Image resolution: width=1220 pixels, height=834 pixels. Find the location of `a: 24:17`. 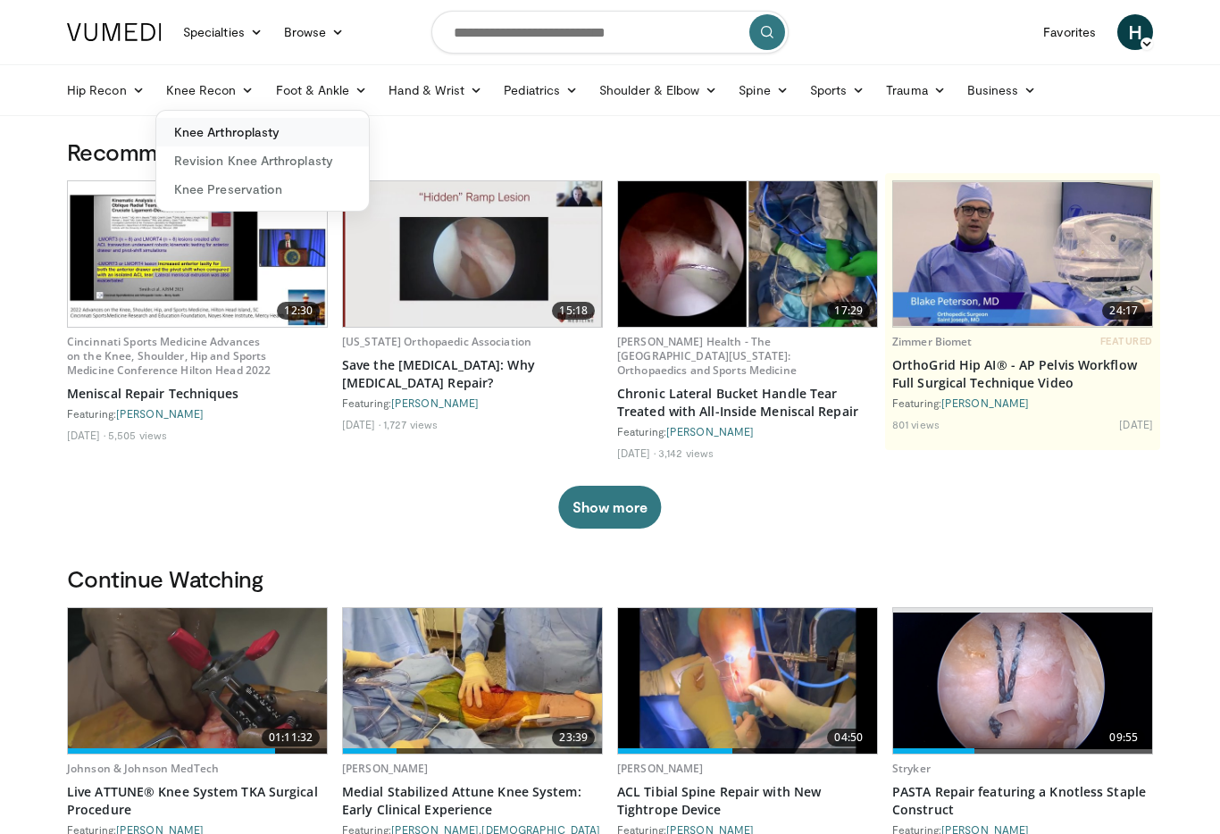

a: 24:17 is located at coordinates (1023, 254).